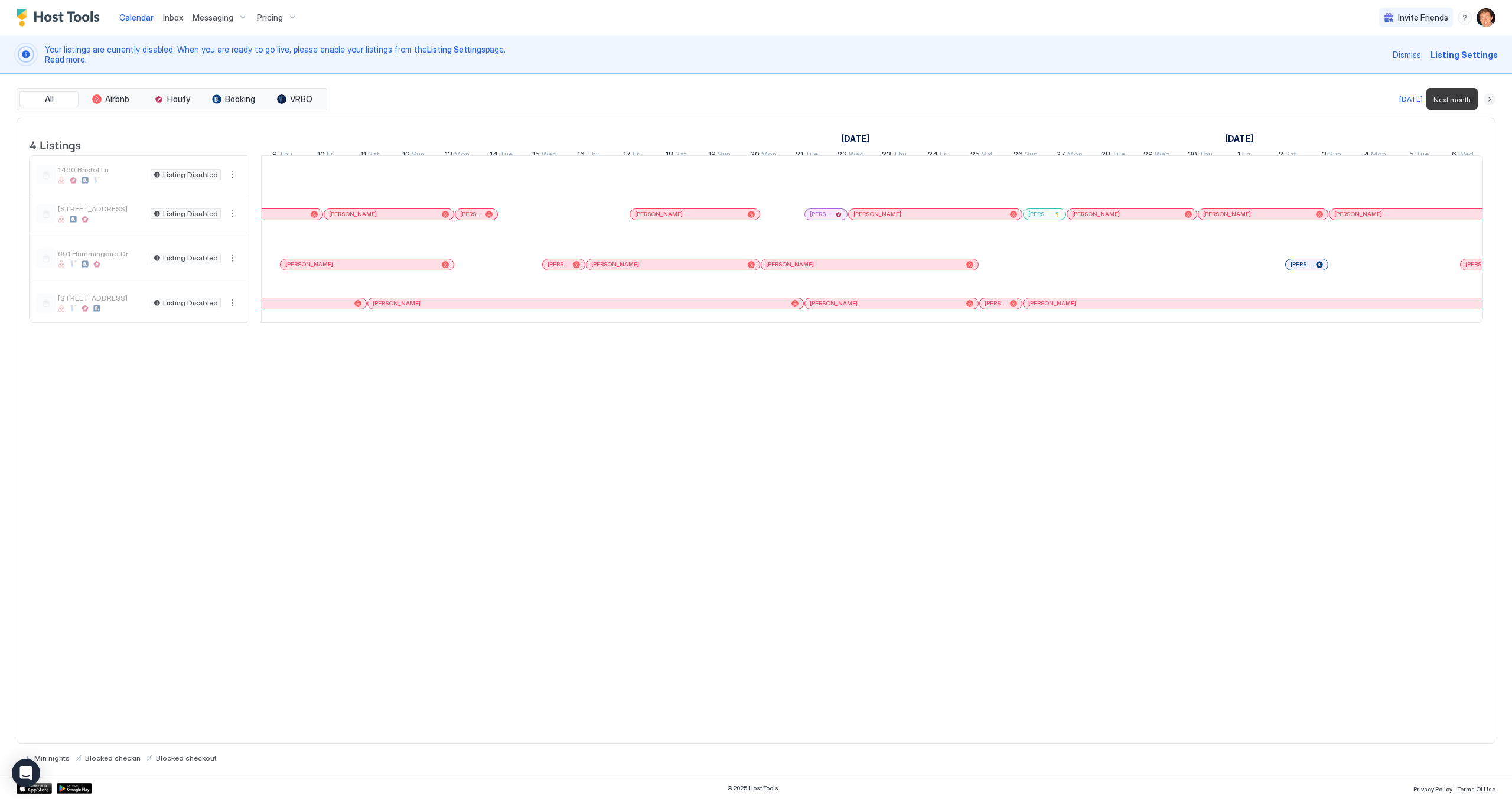  I want to click on span: 26, so click(1018, 155).